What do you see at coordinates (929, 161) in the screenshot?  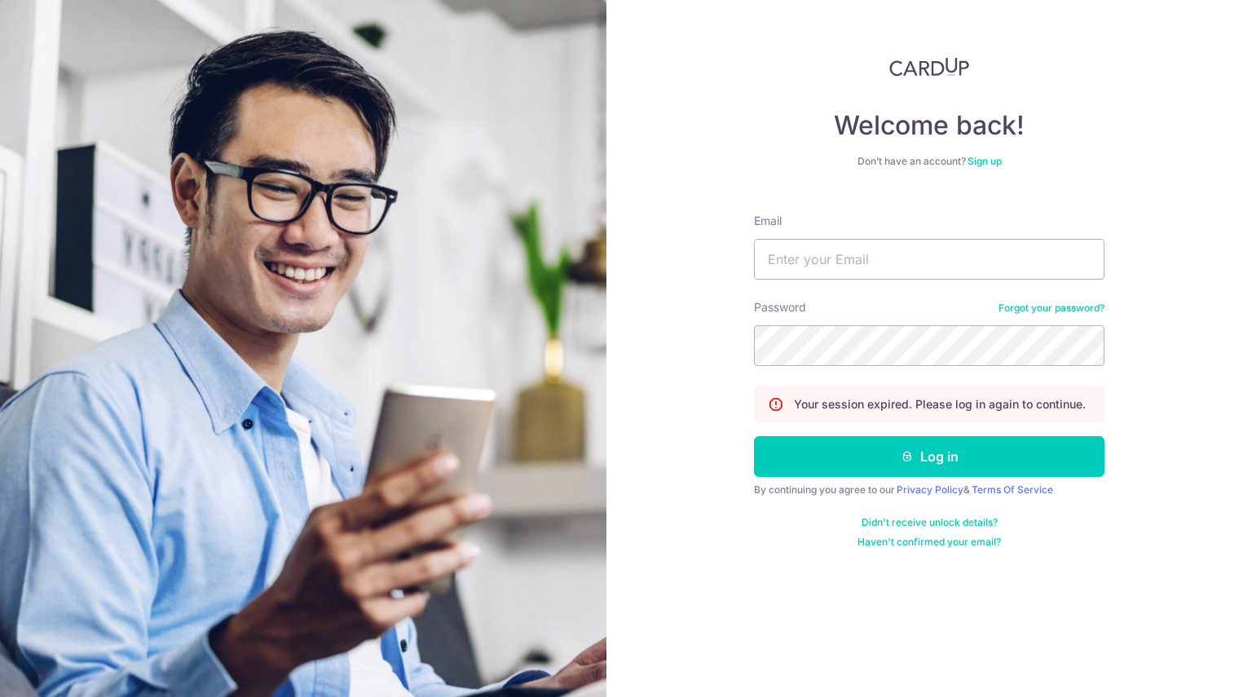 I see `div: Don’t have an account?` at bounding box center [929, 161].